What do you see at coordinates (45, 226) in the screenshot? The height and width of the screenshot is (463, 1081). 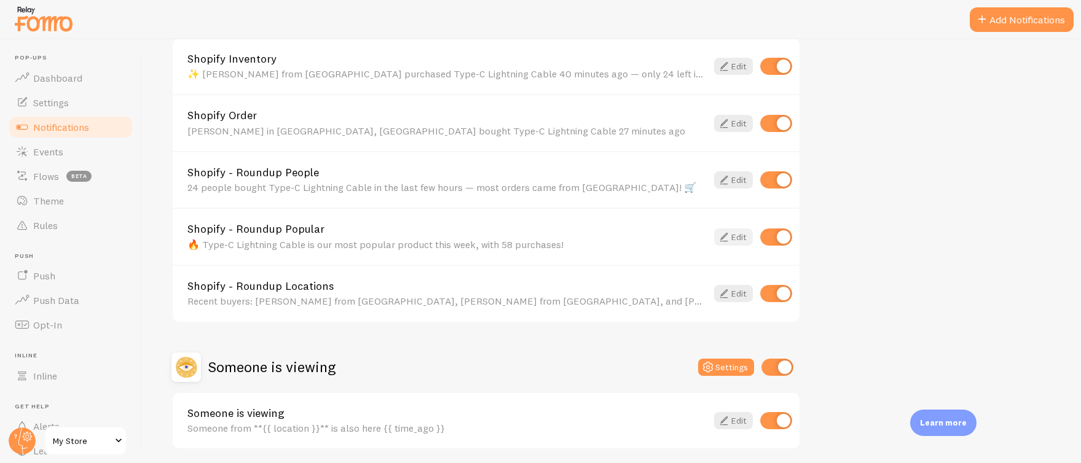 I see `span: Rules` at bounding box center [45, 226].